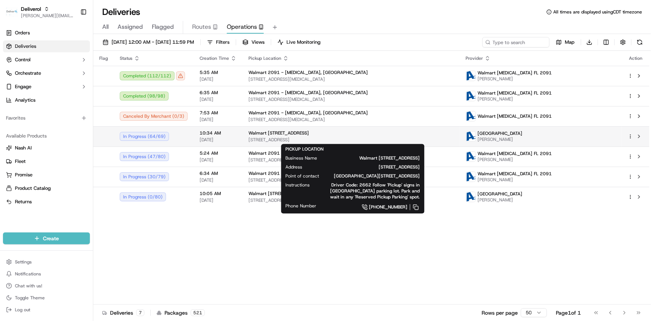 Image resolution: width=651 pixels, height=321 pixels. Describe the element at coordinates (46, 286) in the screenshot. I see `button: Chat with us!` at that location.